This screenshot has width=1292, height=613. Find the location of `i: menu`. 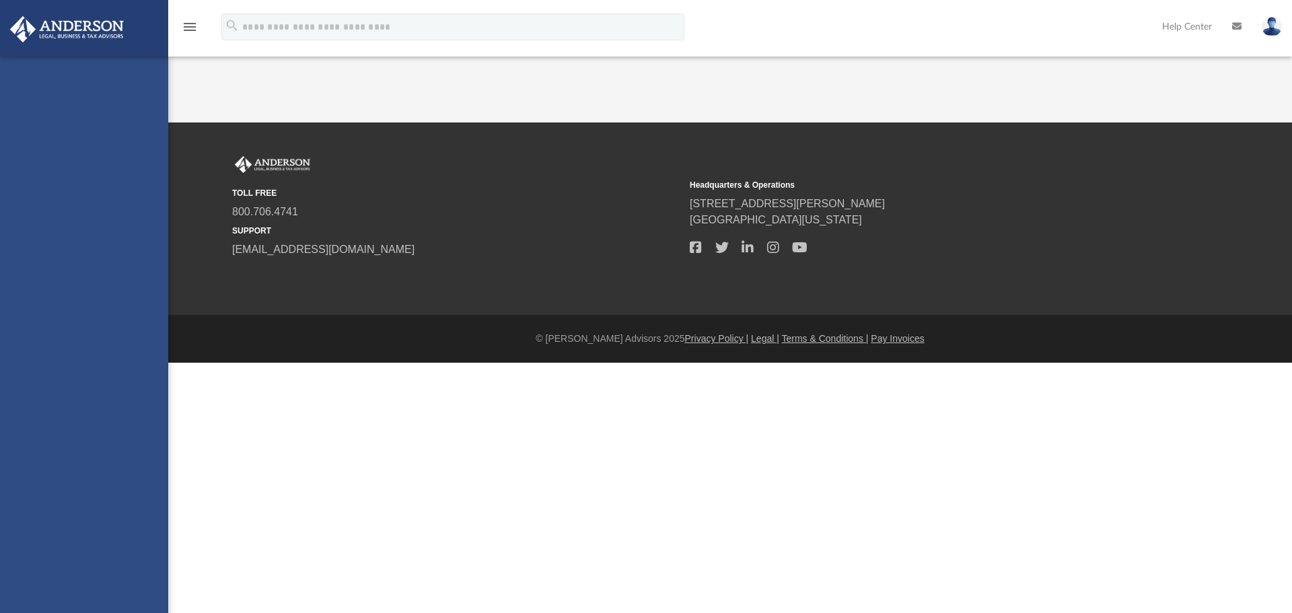

i: menu is located at coordinates (190, 27).